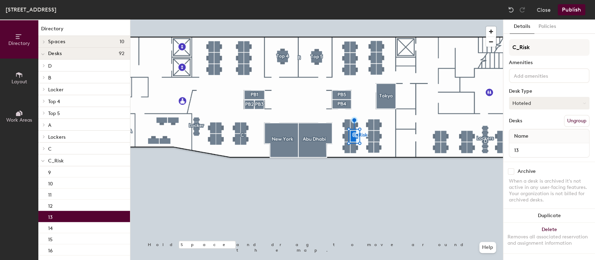  I want to click on input: Add amenities, so click(544, 75).